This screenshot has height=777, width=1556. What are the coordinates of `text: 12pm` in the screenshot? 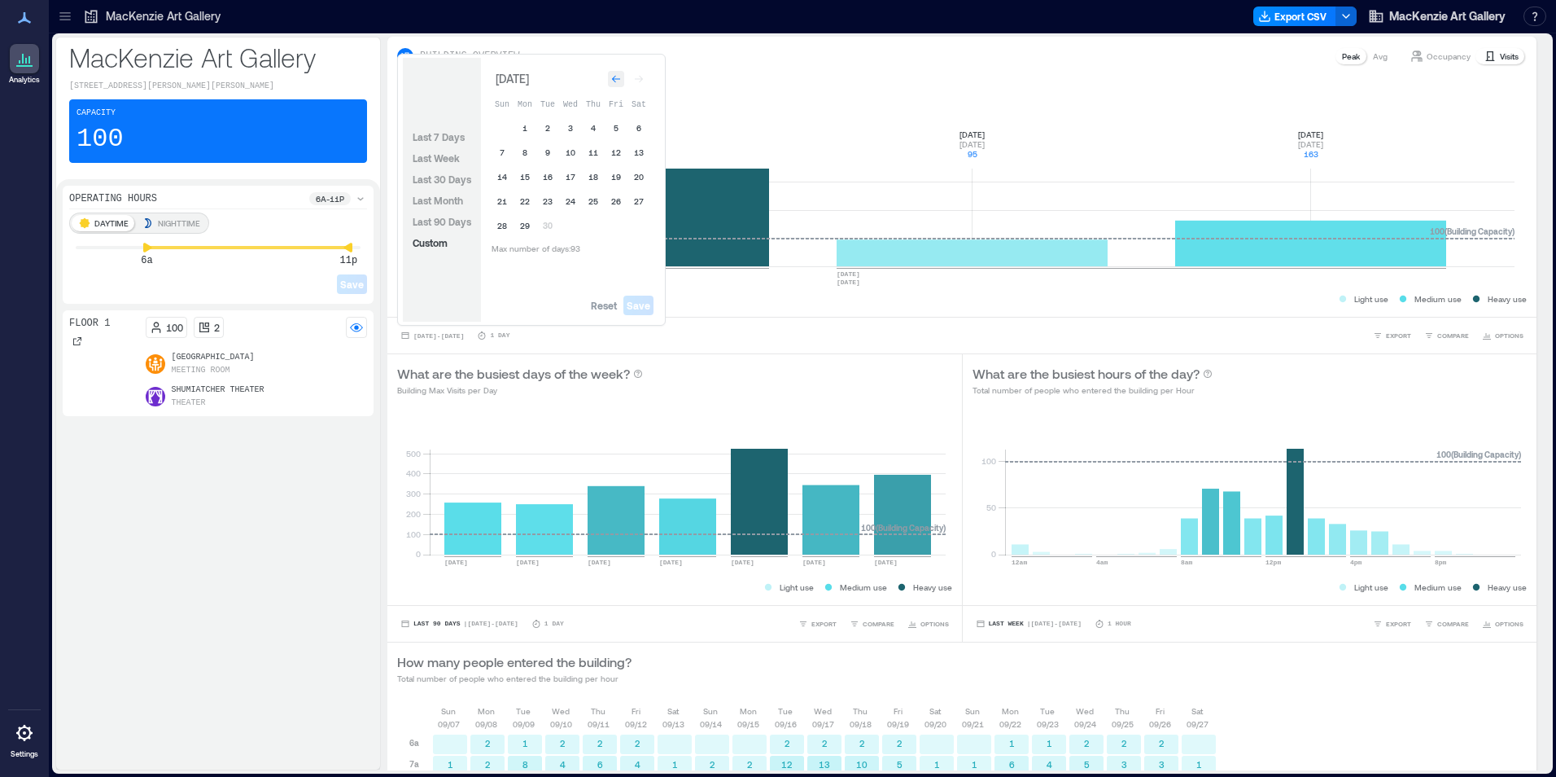 It's located at (1273, 562).